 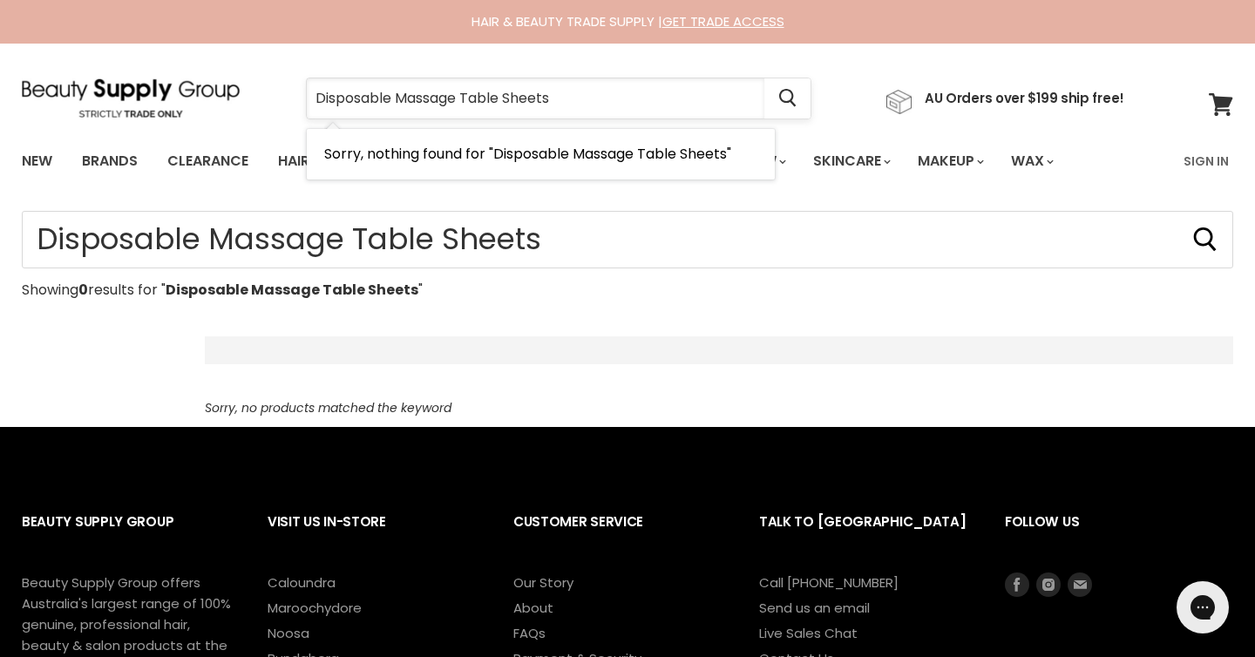 What do you see at coordinates (127, 536) in the screenshot?
I see `h2: Beauty Supply Group` at bounding box center [127, 536].